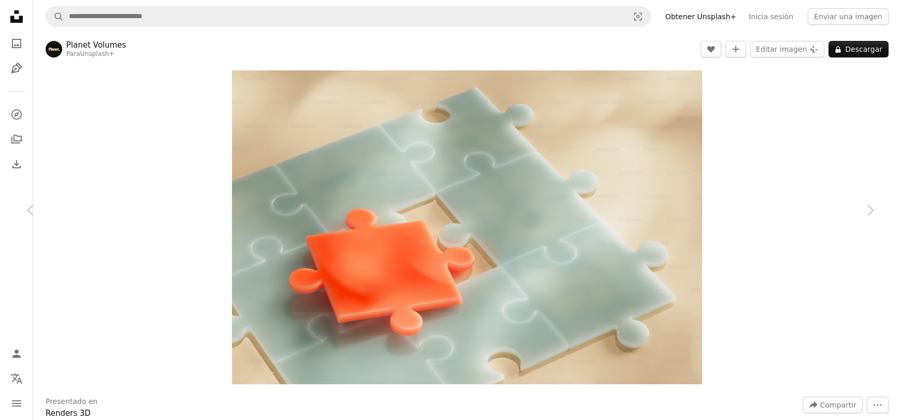 The width and height of the screenshot is (901, 420). I want to click on button: Más acciones, so click(878, 405).